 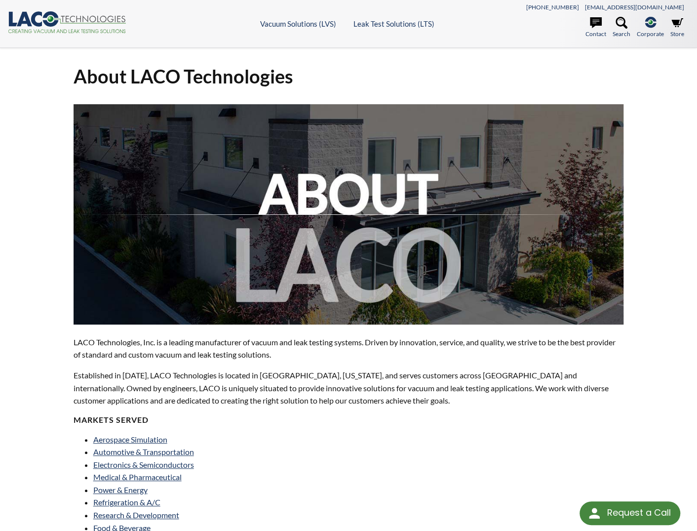 What do you see at coordinates (127, 501) in the screenshot?
I see `a: Refrigeration & A/C` at bounding box center [127, 501].